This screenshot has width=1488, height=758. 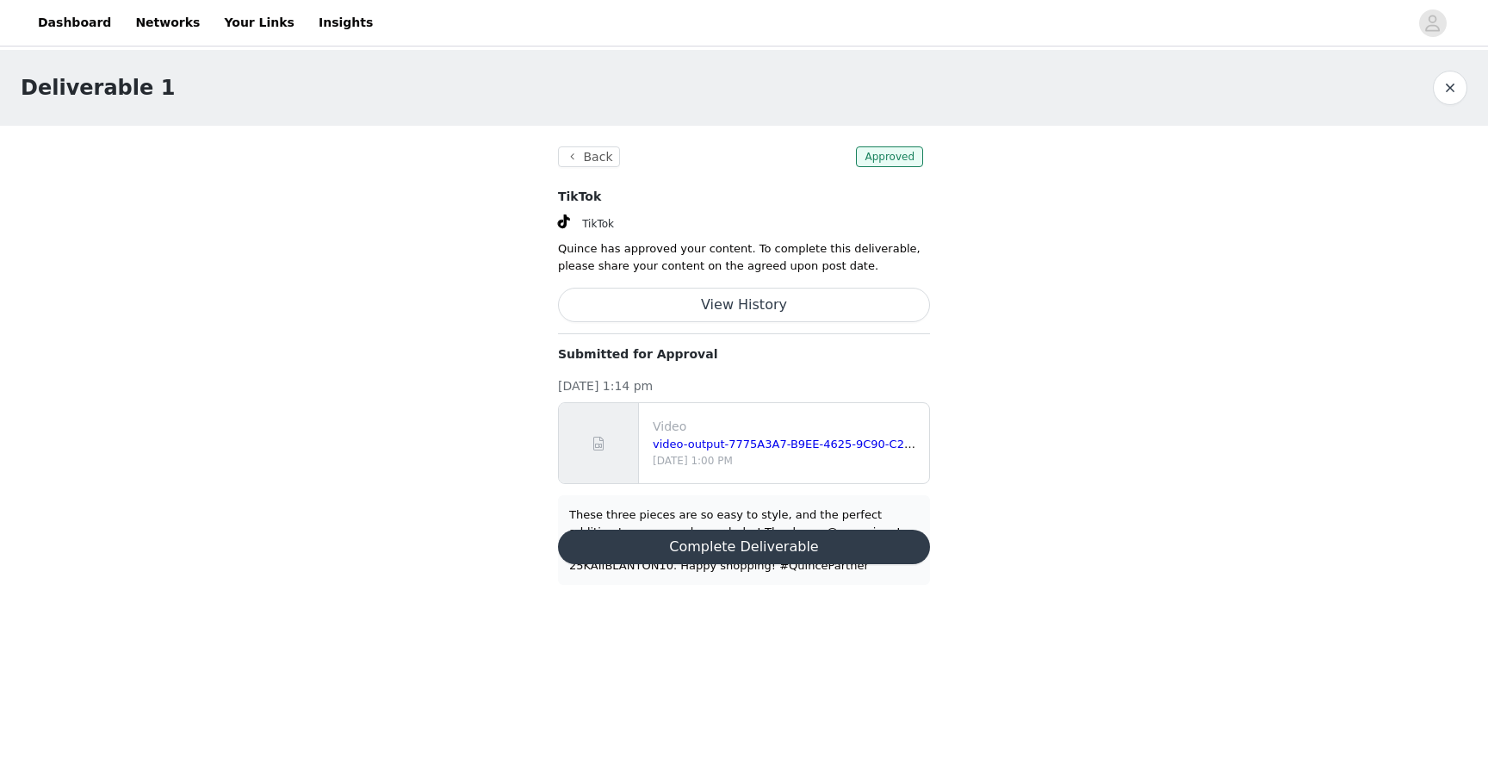 What do you see at coordinates (787, 426) in the screenshot?
I see `p: Video` at bounding box center [787, 426].